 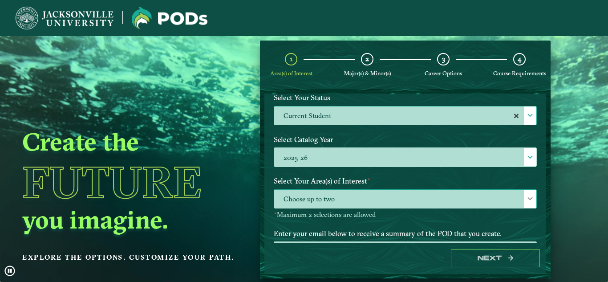 What do you see at coordinates (130, 219) in the screenshot?
I see `h2: you imagine.` at bounding box center [130, 219].